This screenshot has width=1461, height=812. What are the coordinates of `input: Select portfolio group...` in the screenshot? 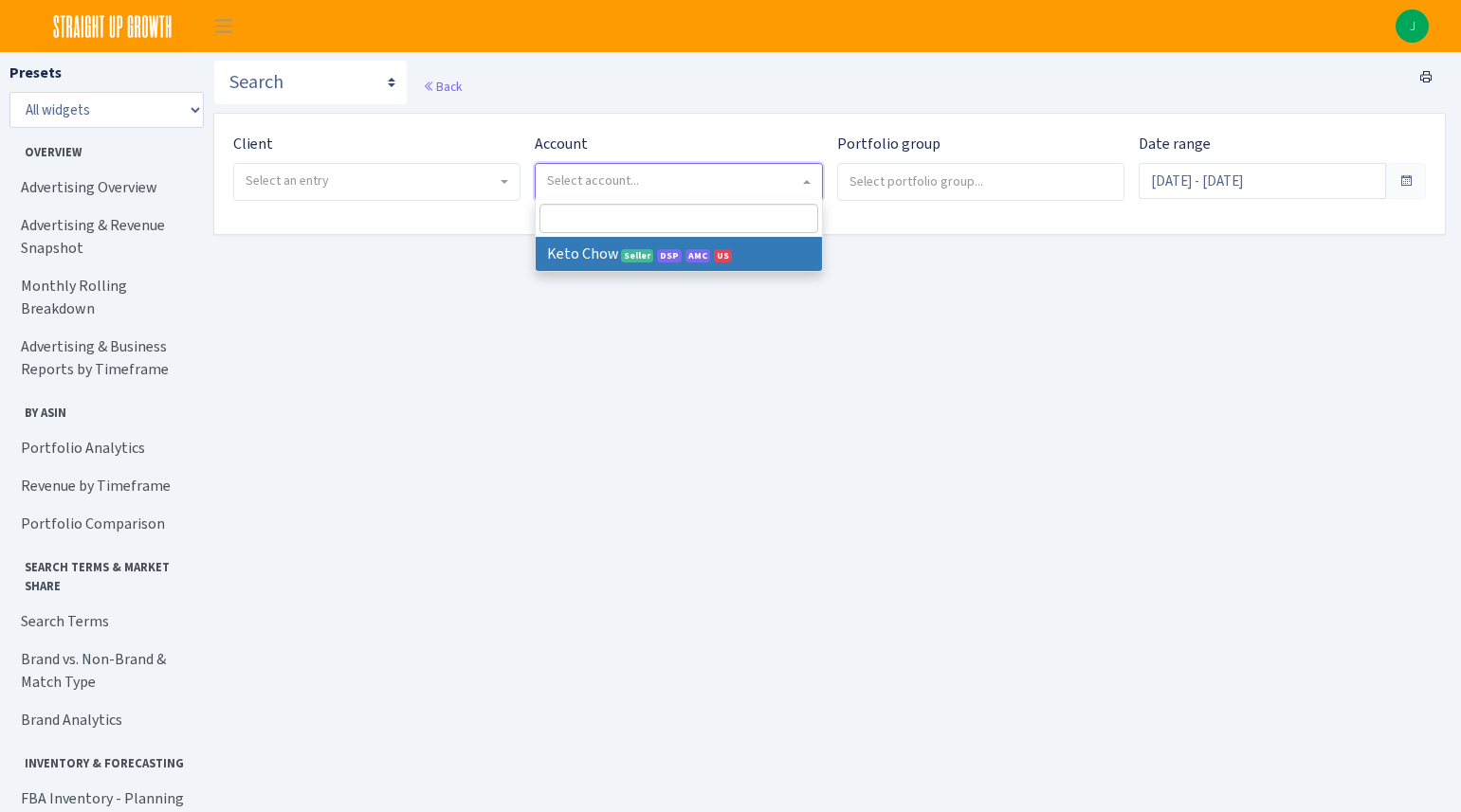 It's located at (980, 182).